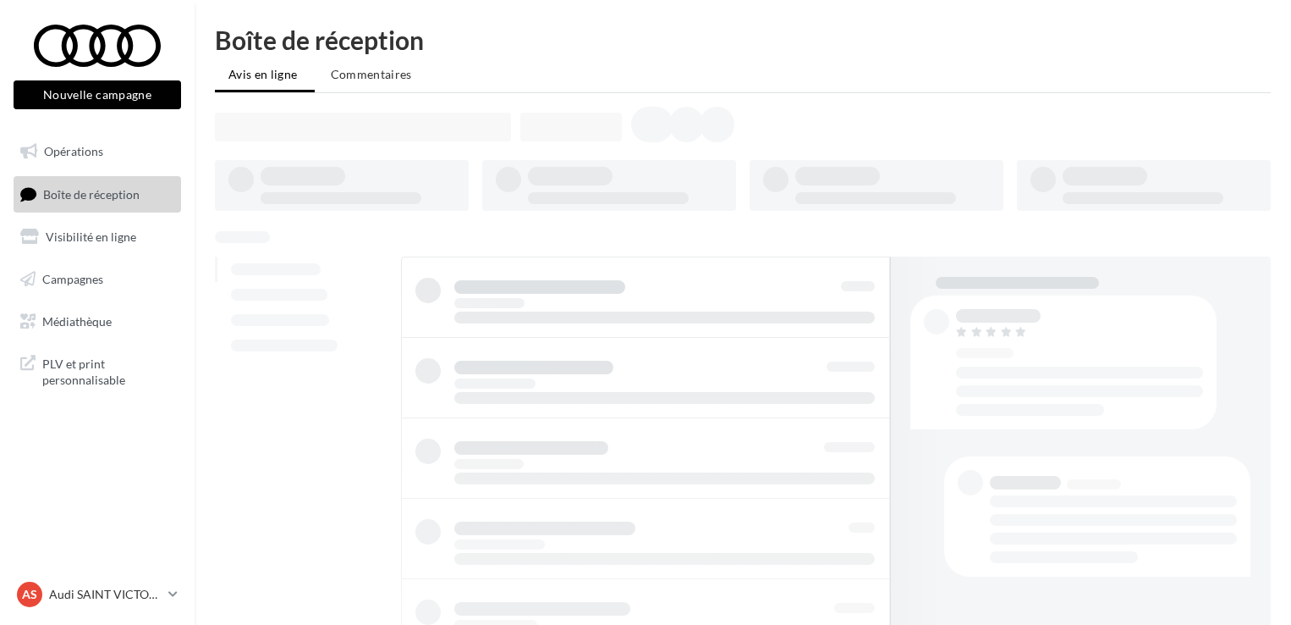  Describe the element at coordinates (73, 278) in the screenshot. I see `span: Campagnes` at that location.